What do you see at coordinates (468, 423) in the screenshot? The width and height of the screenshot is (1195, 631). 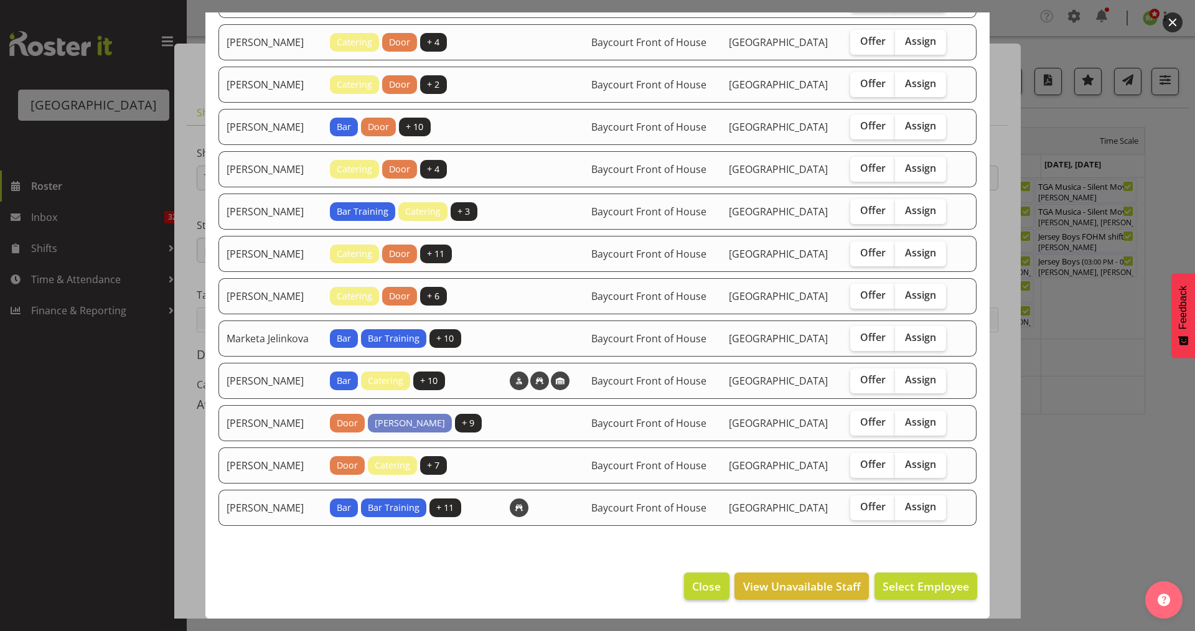 I see `span: + 9` at bounding box center [468, 423].